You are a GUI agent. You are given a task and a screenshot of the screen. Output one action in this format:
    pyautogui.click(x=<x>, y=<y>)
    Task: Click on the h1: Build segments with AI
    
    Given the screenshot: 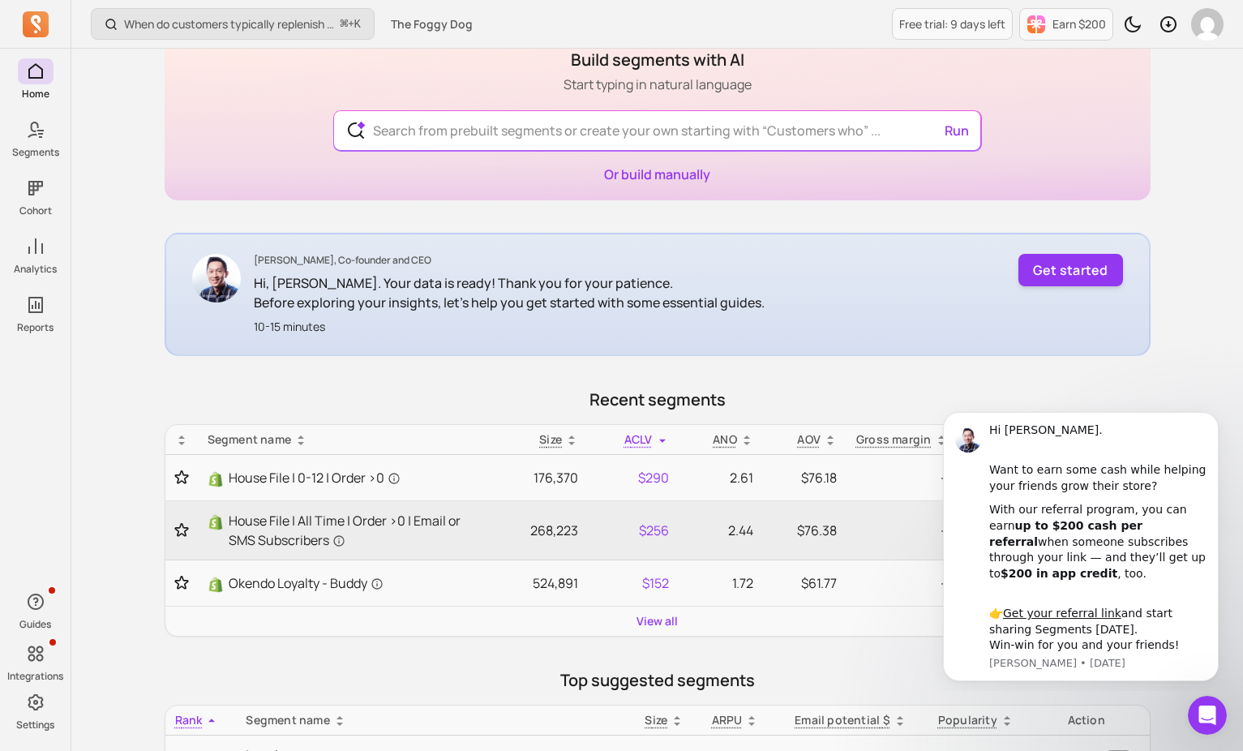 What is the action you would take?
    pyautogui.click(x=657, y=60)
    